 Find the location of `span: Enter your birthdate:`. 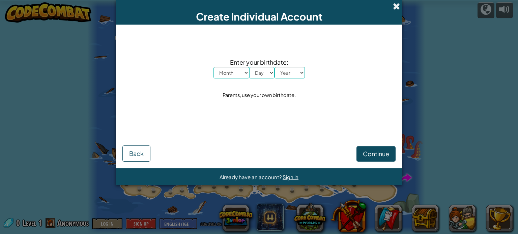

span: Enter your birthdate: is located at coordinates (259, 62).